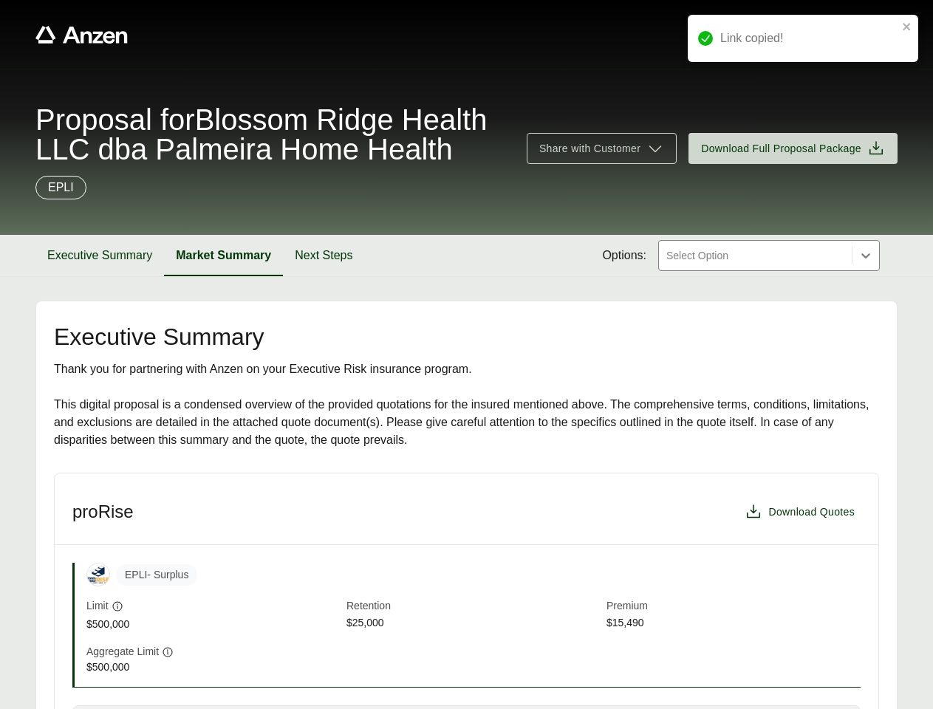  What do you see at coordinates (799, 512) in the screenshot?
I see `button: Download Quotes` at bounding box center [799, 512].